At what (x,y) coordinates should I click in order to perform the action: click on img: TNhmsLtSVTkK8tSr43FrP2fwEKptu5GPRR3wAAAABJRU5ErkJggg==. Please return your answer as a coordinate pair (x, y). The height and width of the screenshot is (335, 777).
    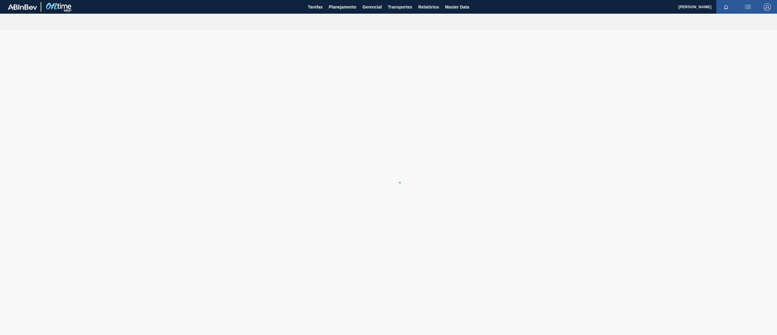
    Looking at the image, I should click on (22, 7).